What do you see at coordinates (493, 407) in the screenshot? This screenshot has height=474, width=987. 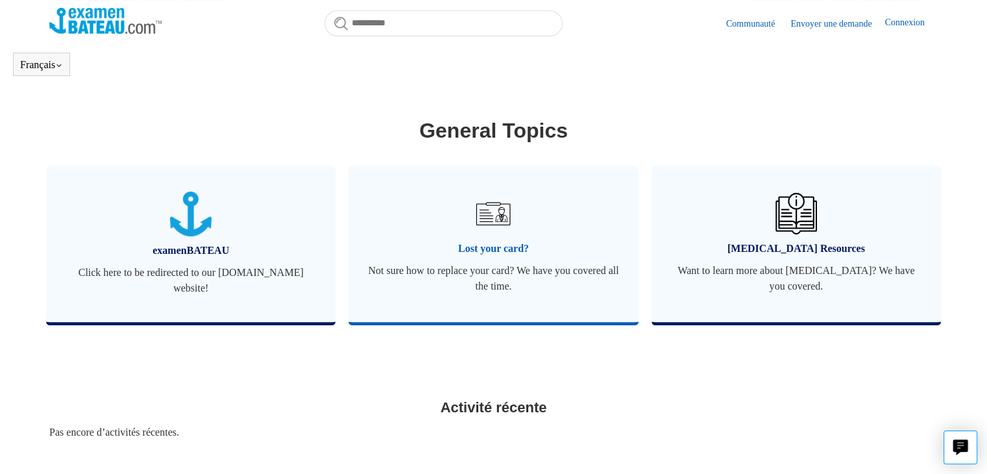 I see `h2: Activité récente` at bounding box center [493, 407].